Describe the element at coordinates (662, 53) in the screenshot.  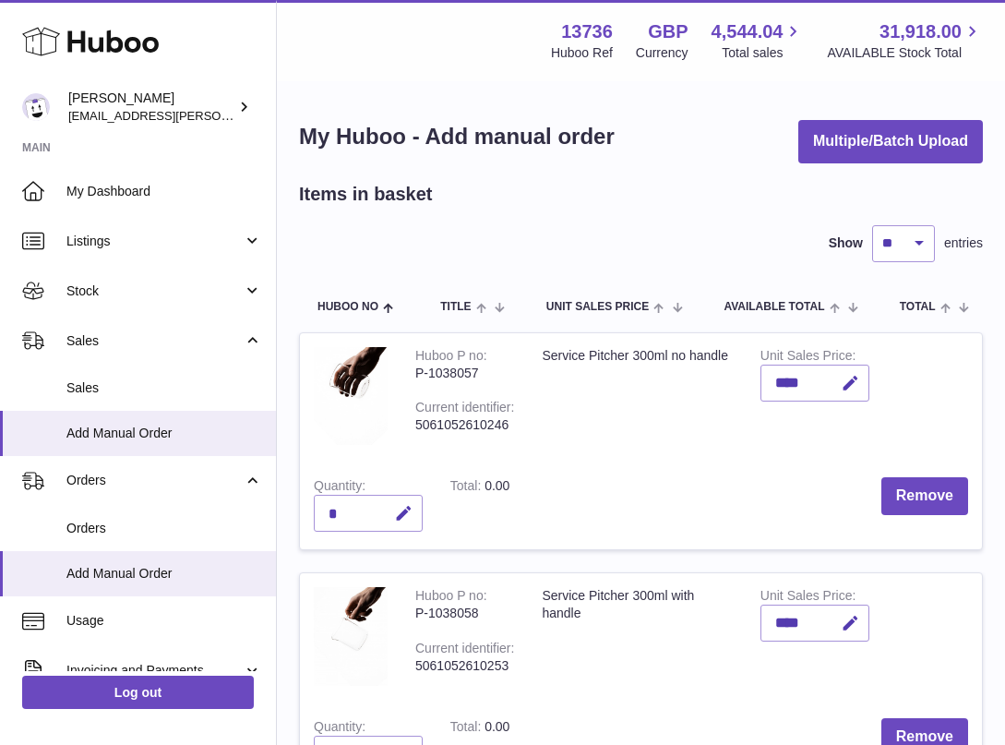
I see `div: Currency` at that location.